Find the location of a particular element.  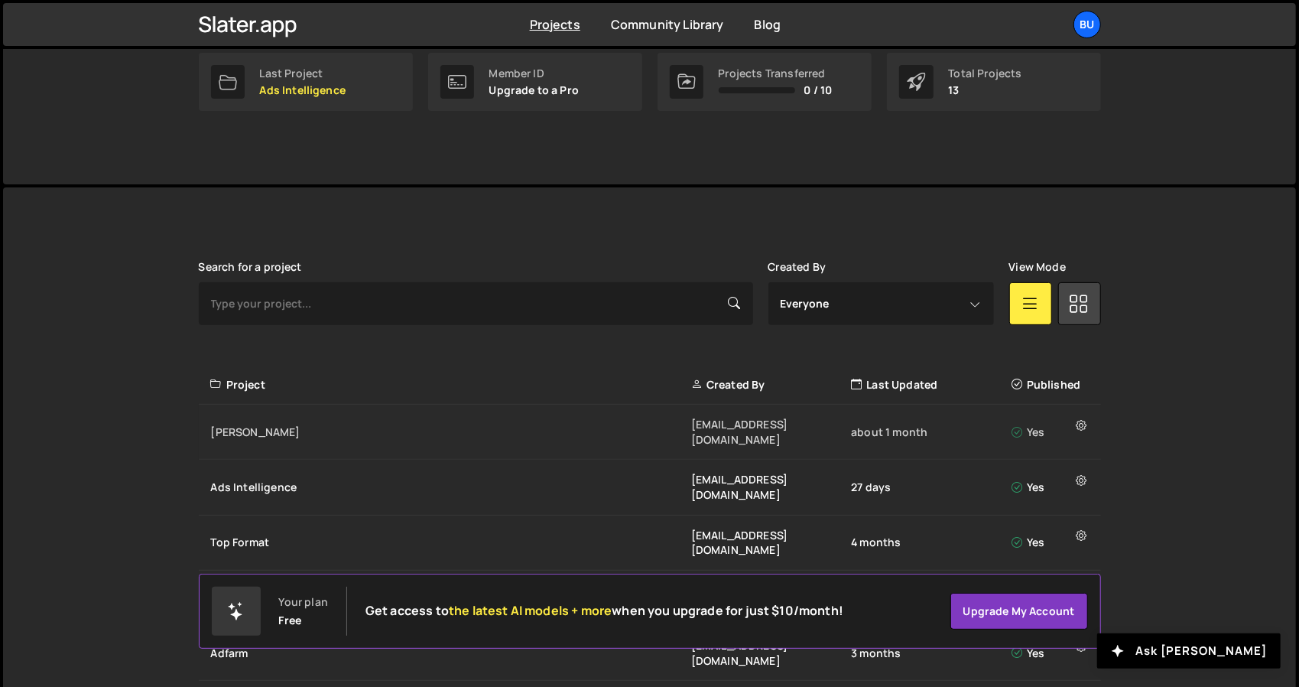

p: Ads Intelligence is located at coordinates (303, 90).